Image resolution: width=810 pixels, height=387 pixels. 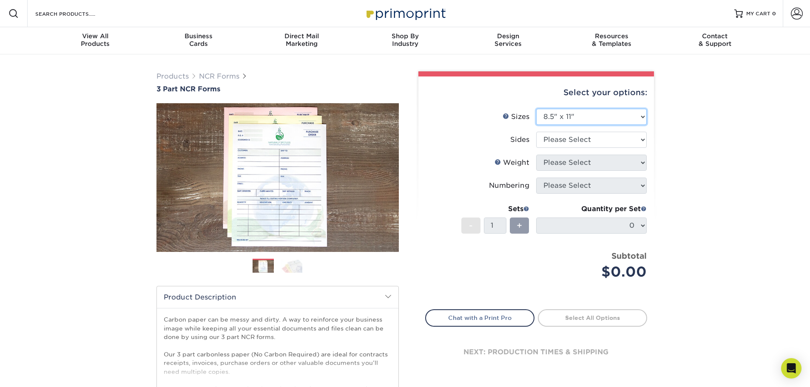 What do you see at coordinates (715, 40) in the screenshot?
I see `div: & Support` at bounding box center [715, 40].